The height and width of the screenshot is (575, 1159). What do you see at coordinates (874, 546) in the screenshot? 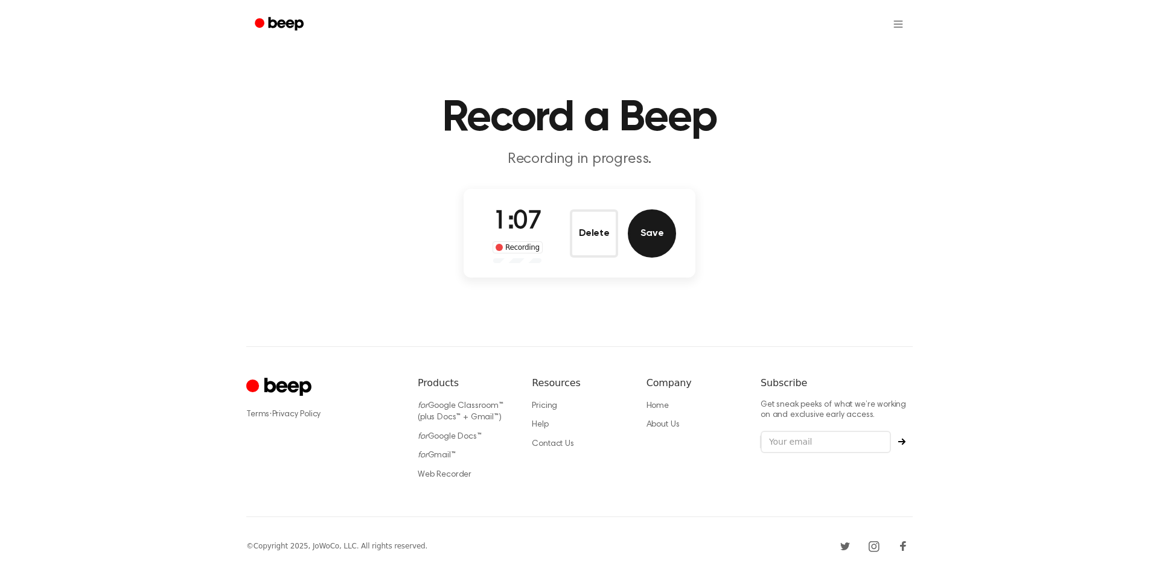
I see `a: Instagram` at bounding box center [874, 546].